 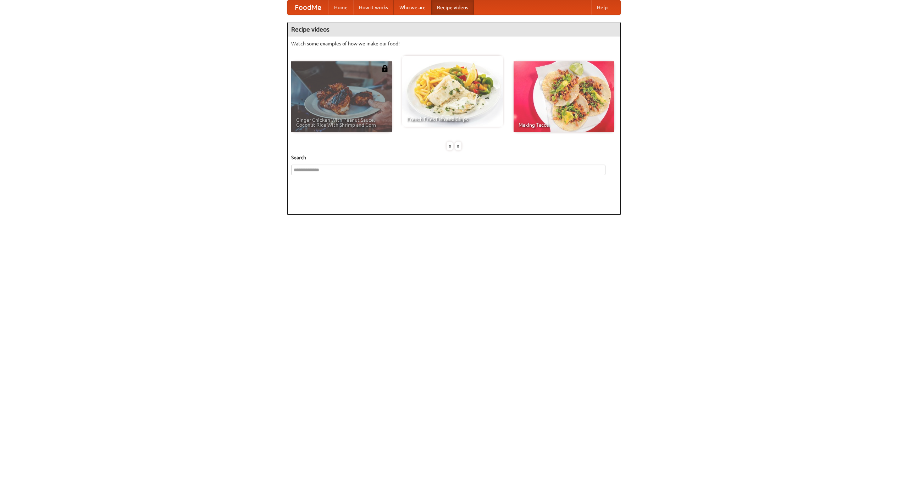 What do you see at coordinates (454, 157) in the screenshot?
I see `h5: Search` at bounding box center [454, 157].